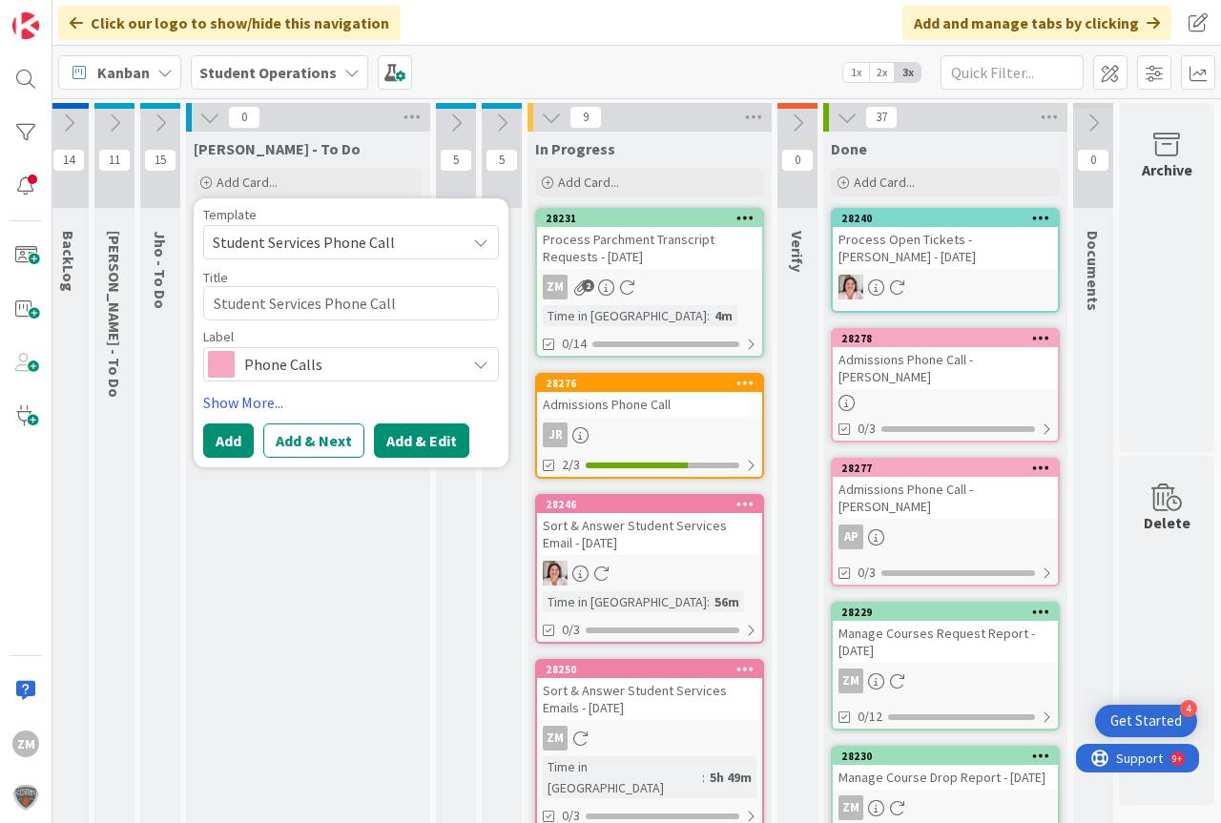  I want to click on span: Verify, so click(797, 251).